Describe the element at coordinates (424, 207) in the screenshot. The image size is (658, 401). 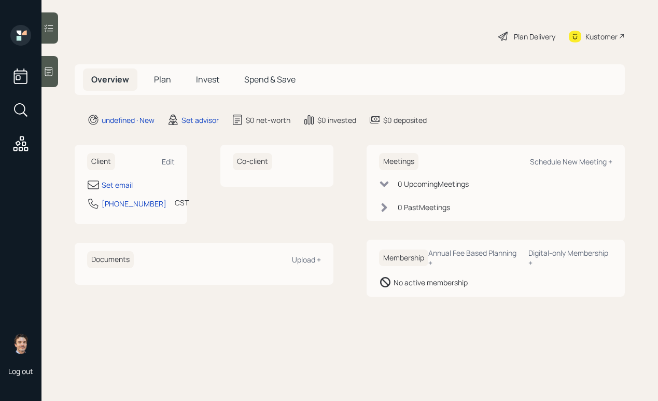
I see `div: 0 Past Meeting s` at that location.